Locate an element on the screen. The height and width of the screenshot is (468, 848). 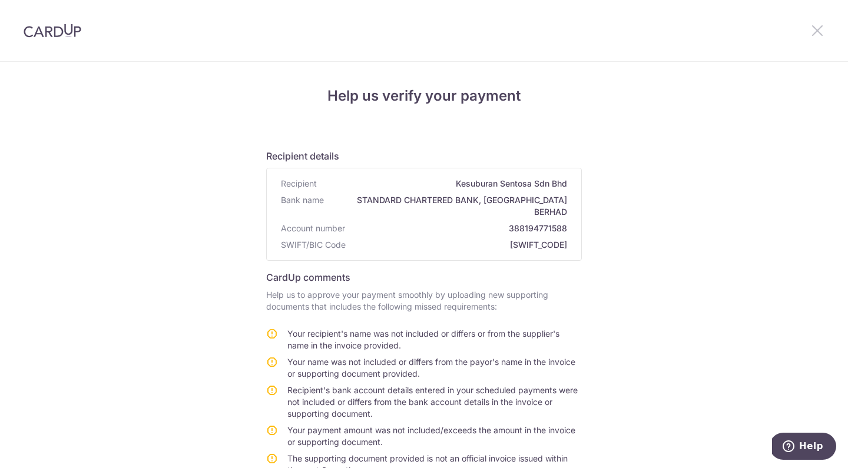
span: Your payment amount was not included/exceeds the amount in the invoice or supporting document. is located at coordinates (431, 436).